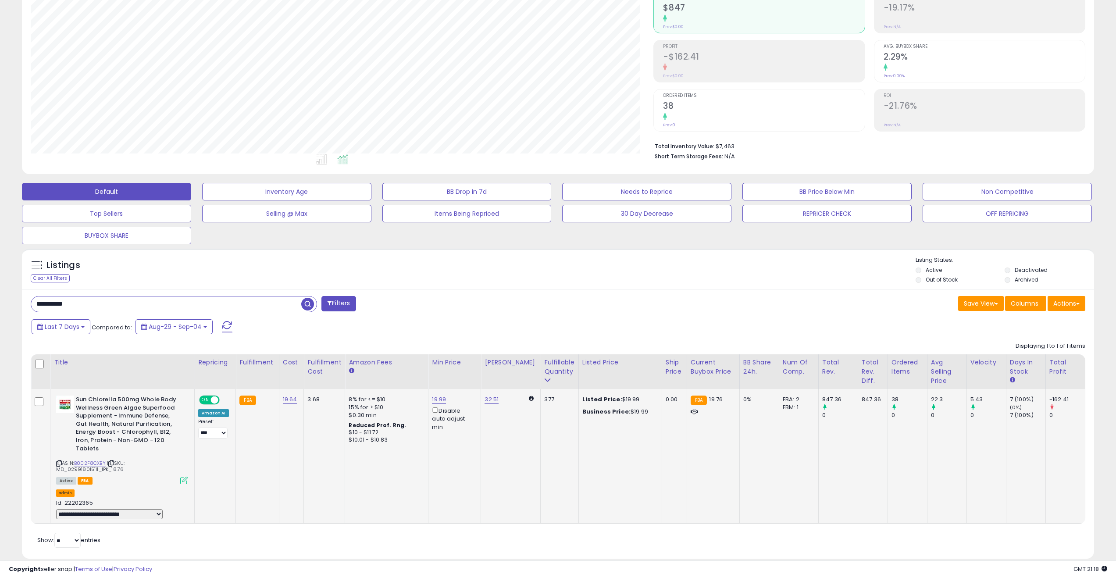 The image size is (1116, 578). Describe the element at coordinates (247, 400) in the screenshot. I see `small: FBA` at that location.